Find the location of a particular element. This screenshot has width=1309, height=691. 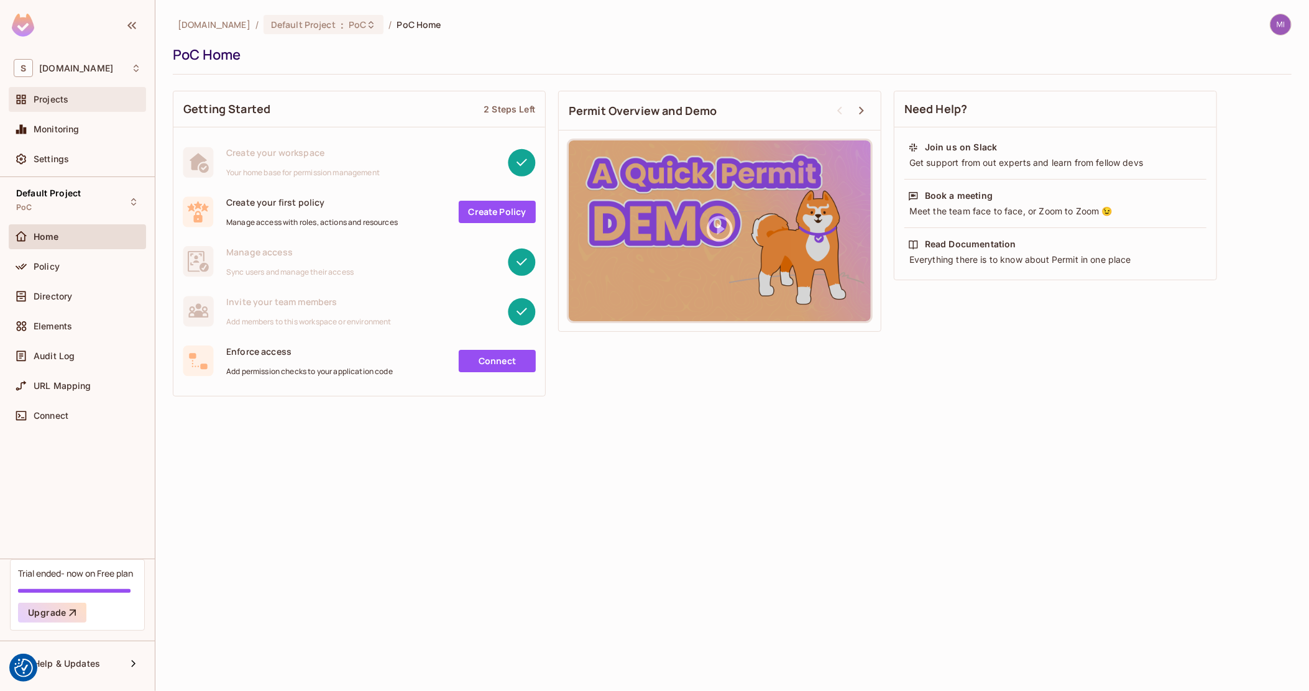

span: Manage access with roles, actions and resources is located at coordinates (312, 223).